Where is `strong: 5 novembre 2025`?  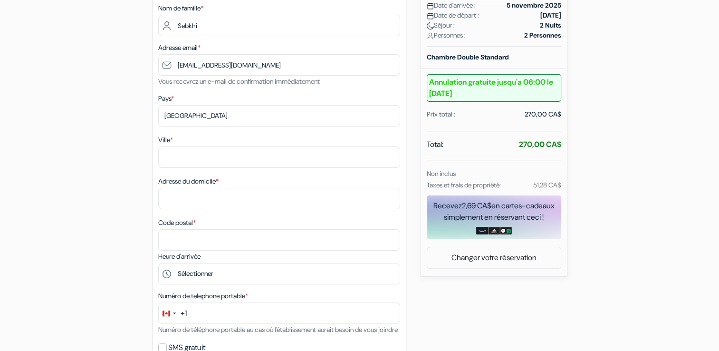
strong: 5 novembre 2025 is located at coordinates (534, 5).